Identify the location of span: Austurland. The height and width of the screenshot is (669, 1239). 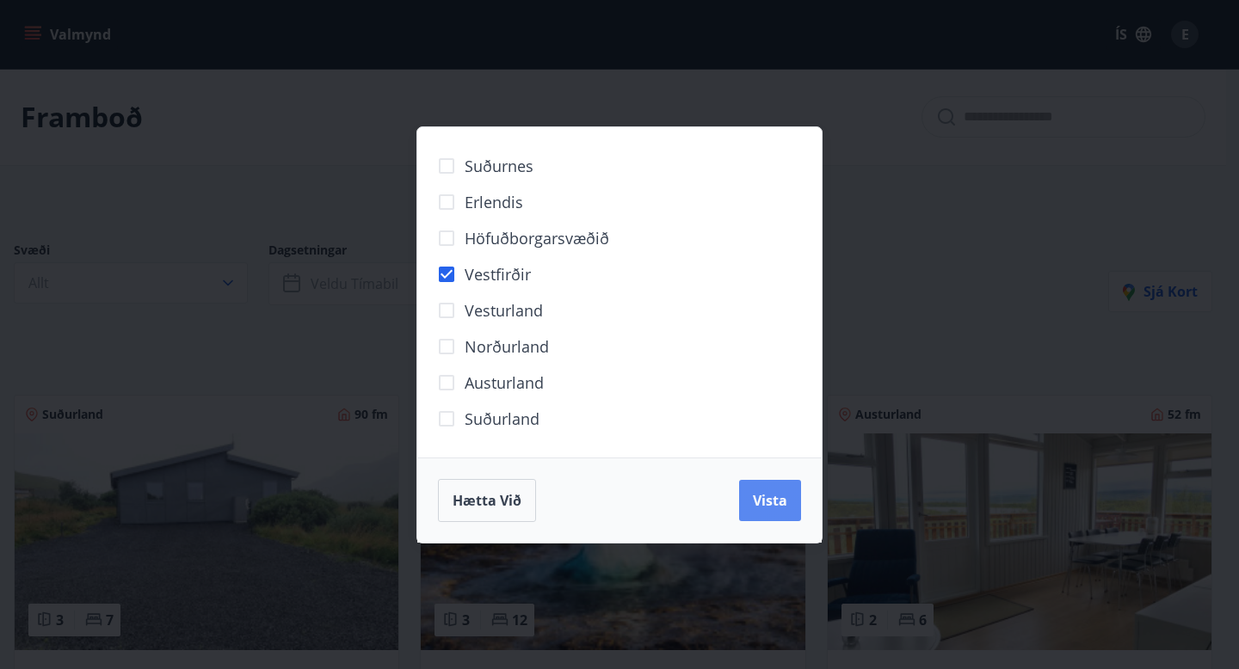
(504, 383).